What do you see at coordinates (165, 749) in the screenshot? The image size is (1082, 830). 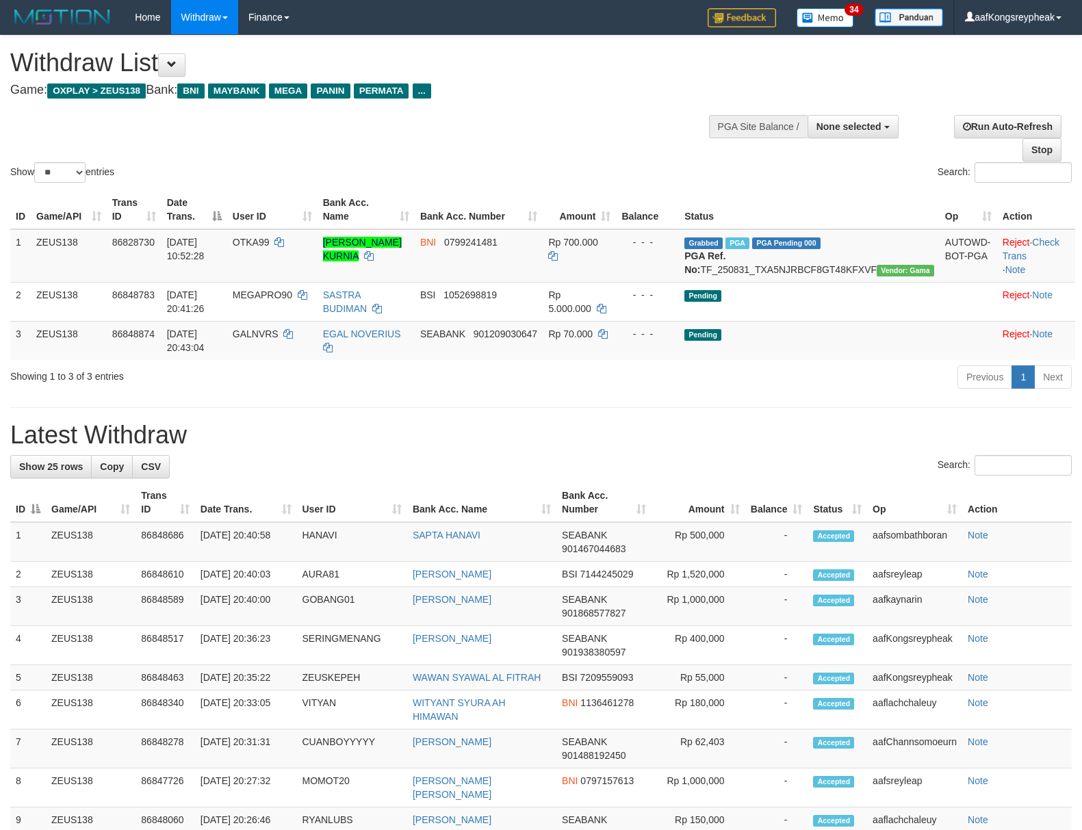 I see `td: 86848278` at bounding box center [165, 749].